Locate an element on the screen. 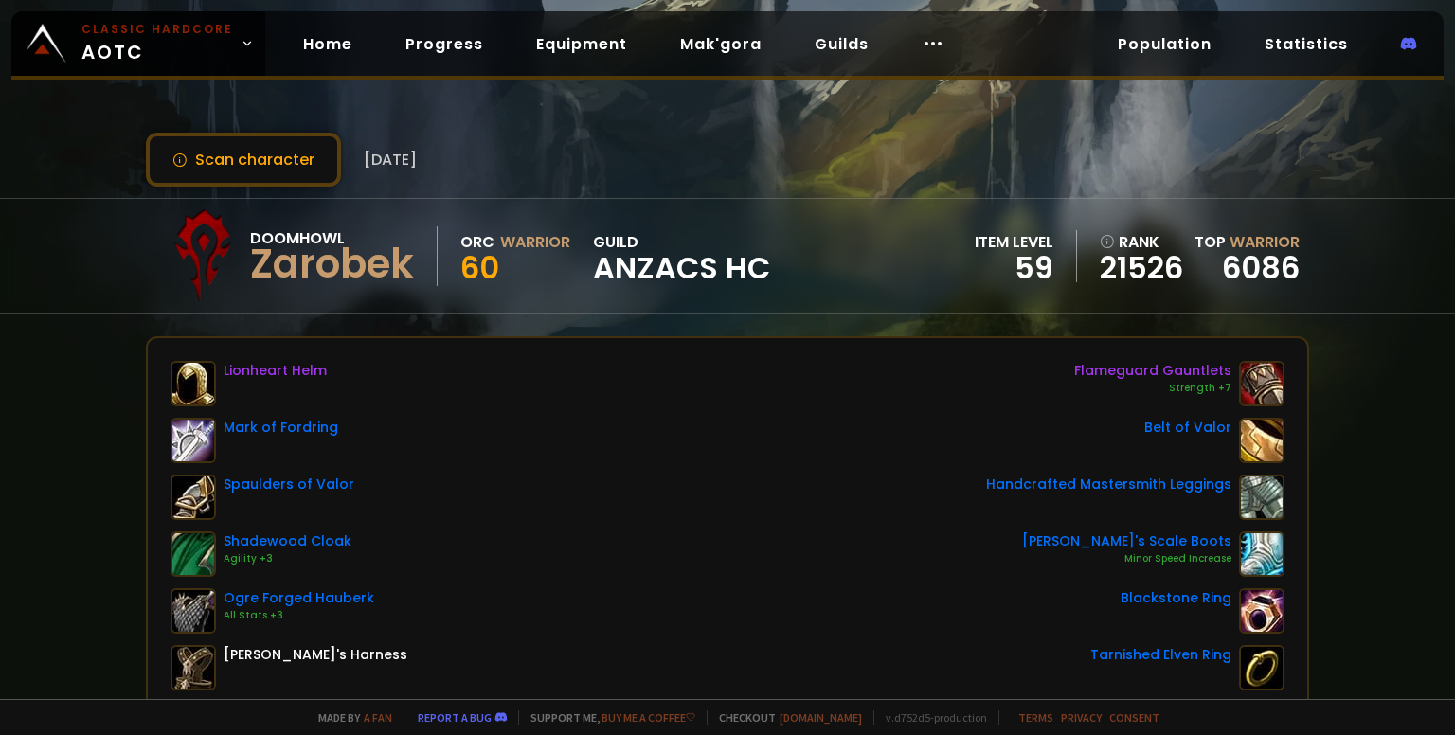 The height and width of the screenshot is (735, 1455). span: Support me, is located at coordinates (606, 717).